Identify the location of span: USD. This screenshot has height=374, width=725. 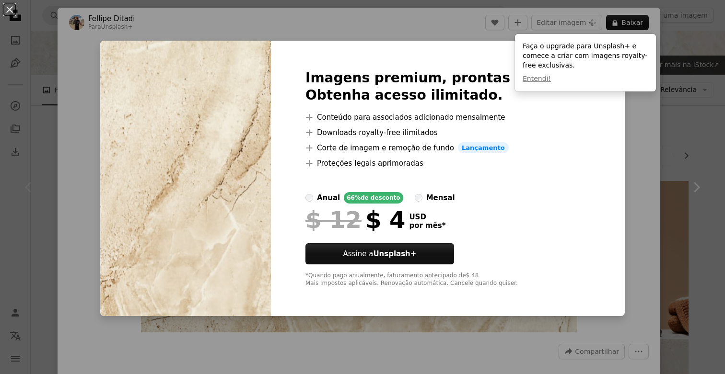
(427, 217).